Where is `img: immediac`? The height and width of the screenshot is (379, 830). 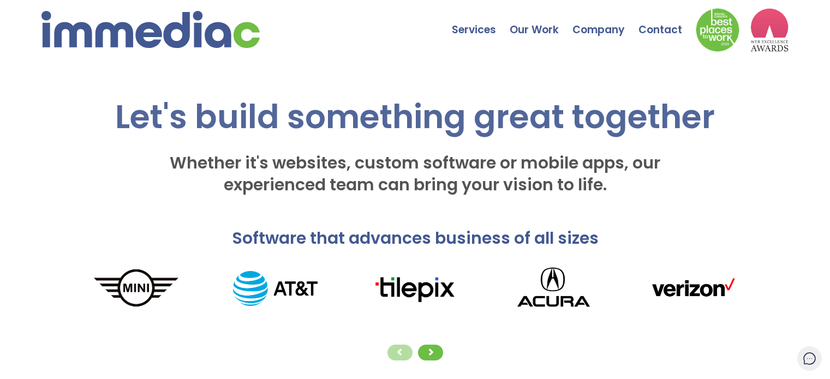 img: immediac is located at coordinates (151, 29).